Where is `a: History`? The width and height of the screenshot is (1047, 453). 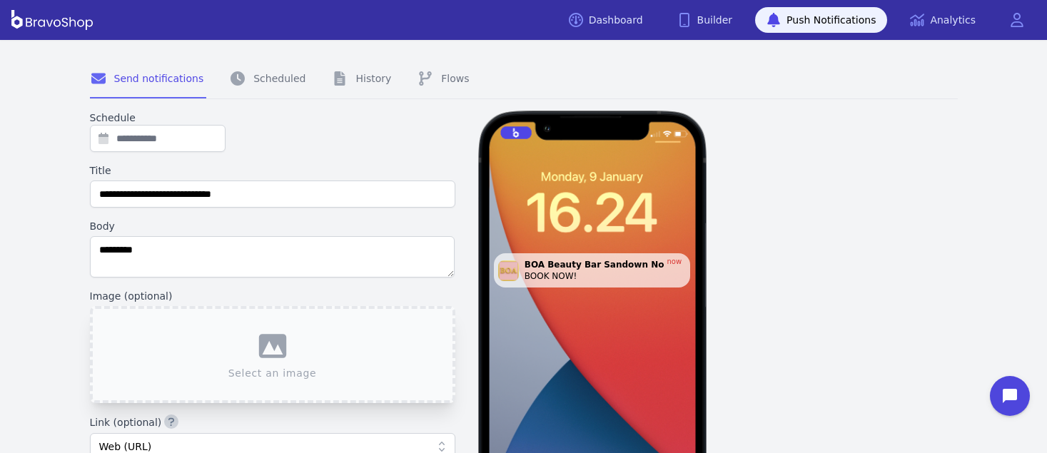
a: History is located at coordinates (363, 79).